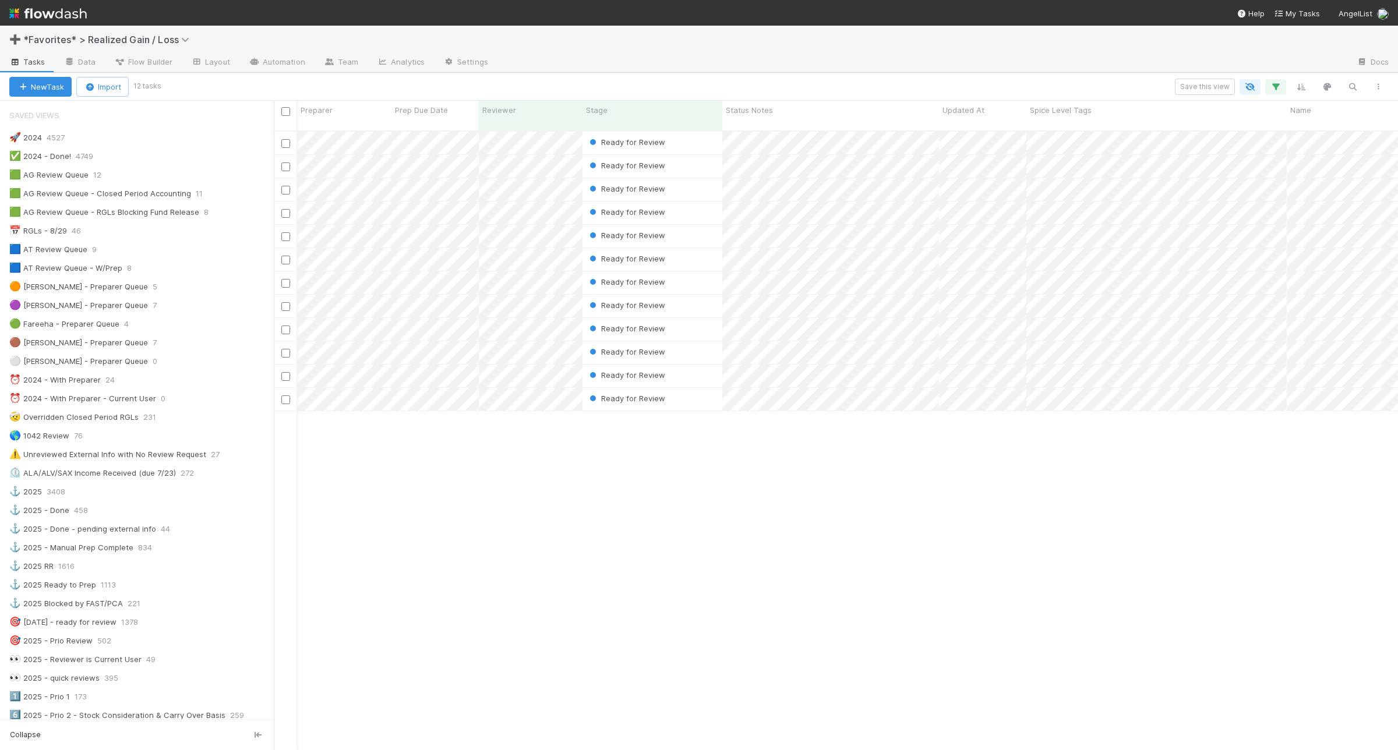  Describe the element at coordinates (596, 110) in the screenshot. I see `span: Stage` at that location.